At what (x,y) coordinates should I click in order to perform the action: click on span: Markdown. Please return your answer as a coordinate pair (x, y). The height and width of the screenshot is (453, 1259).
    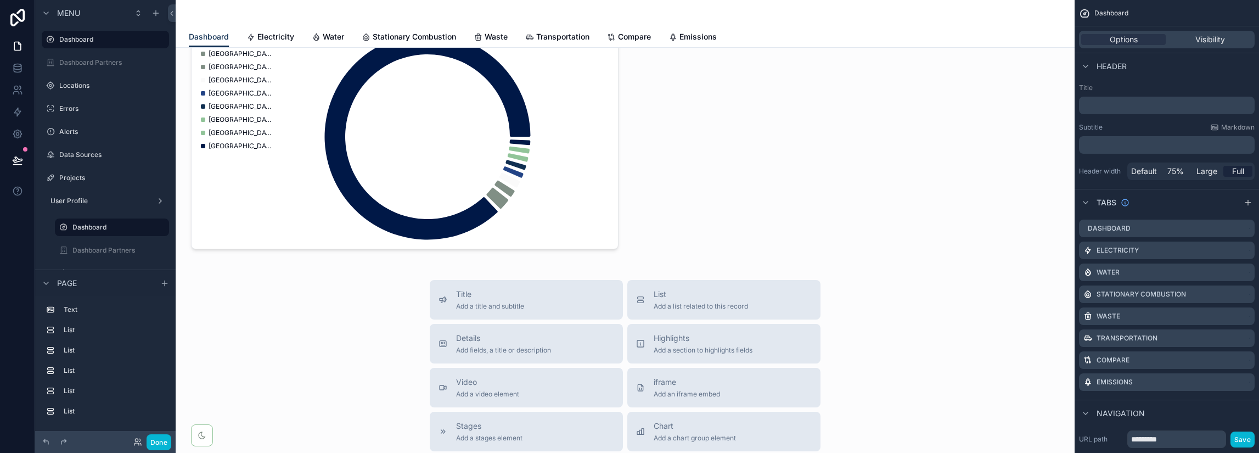
    Looking at the image, I should click on (1237, 127).